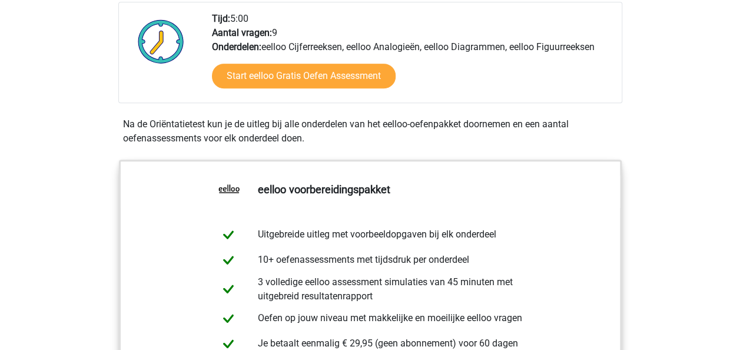 The height and width of the screenshot is (350, 740). I want to click on img: Klok, so click(161, 41).